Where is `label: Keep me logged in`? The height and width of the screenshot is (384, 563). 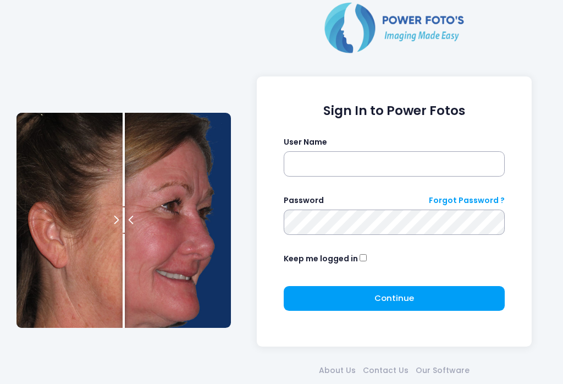 label: Keep me logged in is located at coordinates (320, 258).